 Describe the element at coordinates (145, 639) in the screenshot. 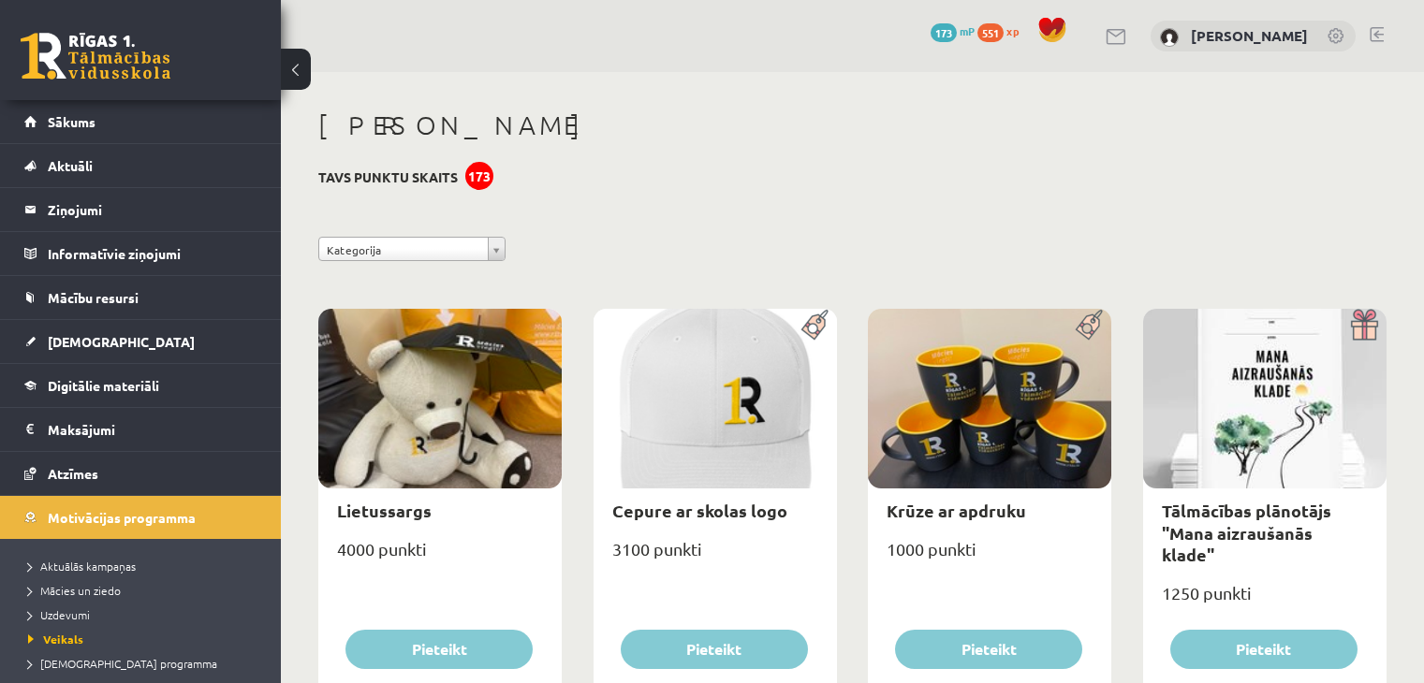

I see `a: Veikals` at that location.